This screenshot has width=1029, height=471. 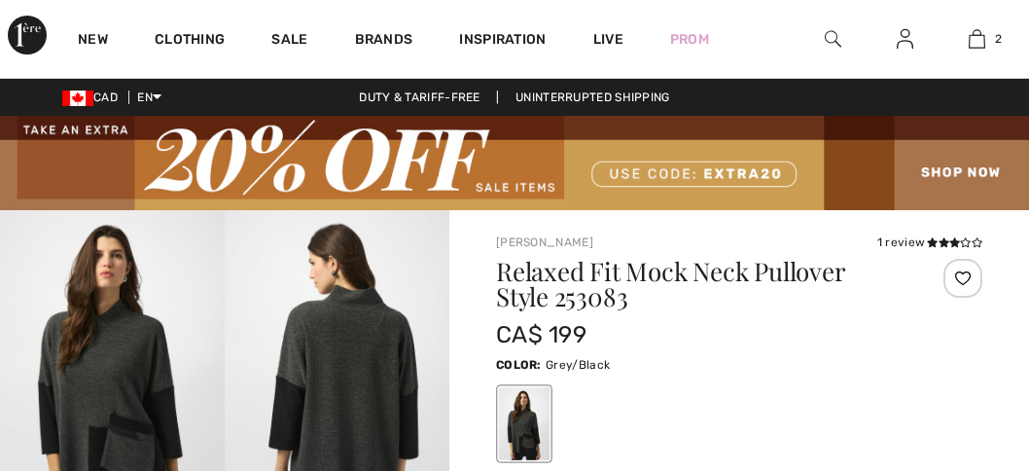 I want to click on div: 1 review, so click(x=930, y=242).